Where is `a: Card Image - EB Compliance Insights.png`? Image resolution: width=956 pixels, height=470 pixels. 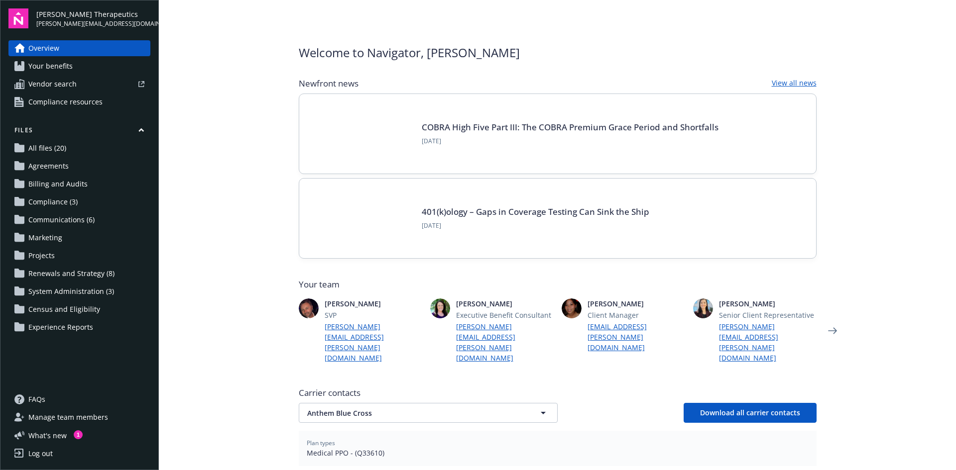 a: Card Image - EB Compliance Insights.png is located at coordinates (362, 134).